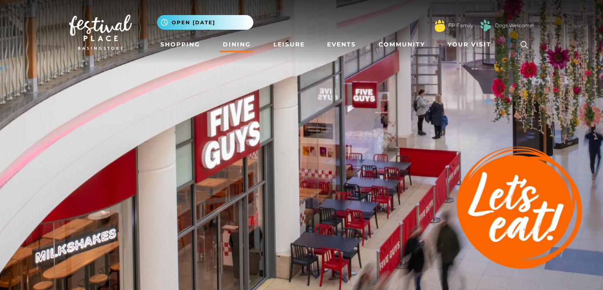 This screenshot has width=603, height=290. What do you see at coordinates (471, 44) in the screenshot?
I see `a: Your Visit` at bounding box center [471, 44].